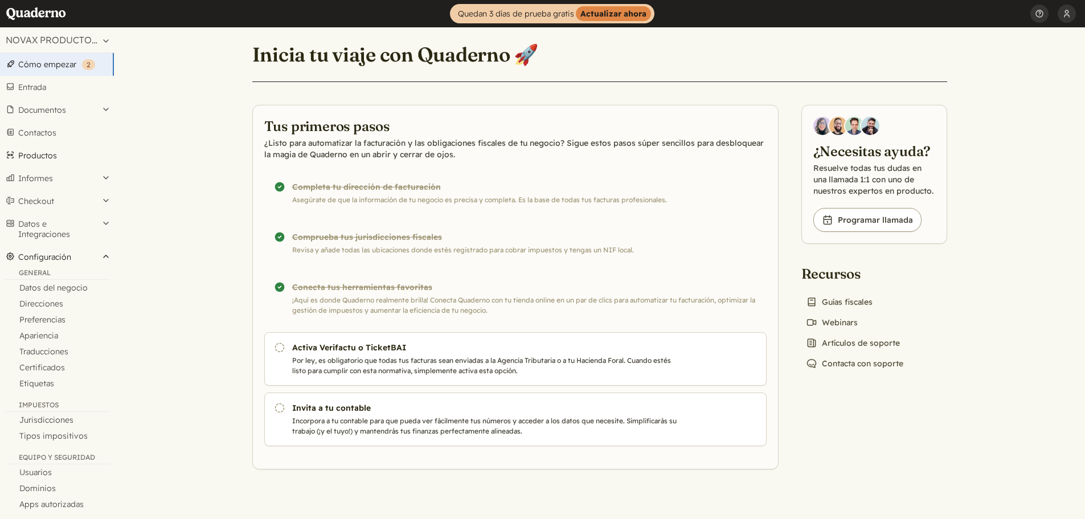 The width and height of the screenshot is (1085, 519). What do you see at coordinates (57, 406) in the screenshot?
I see `div: Impuestos` at bounding box center [57, 406].